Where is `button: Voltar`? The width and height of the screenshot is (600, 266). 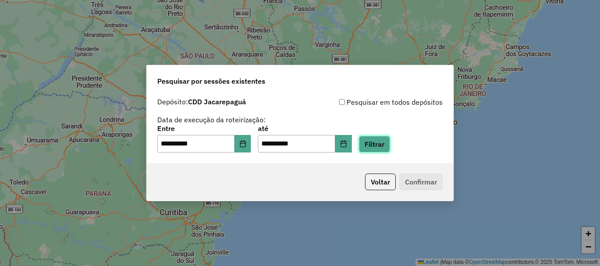 button: Voltar is located at coordinates (380, 182).